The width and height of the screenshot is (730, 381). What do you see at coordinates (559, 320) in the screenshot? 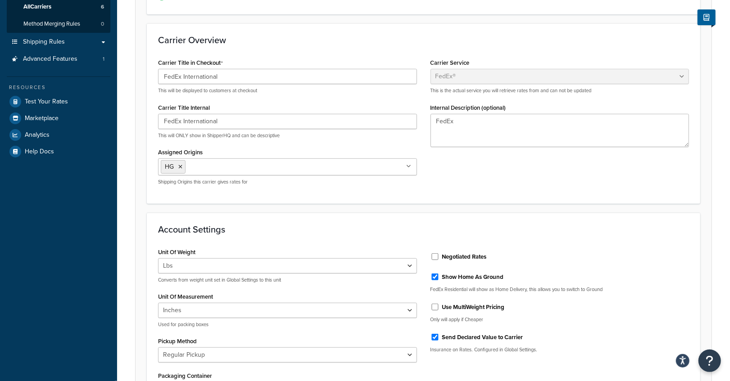
I see `p: Only will apply if Cheaper` at bounding box center [559, 320].